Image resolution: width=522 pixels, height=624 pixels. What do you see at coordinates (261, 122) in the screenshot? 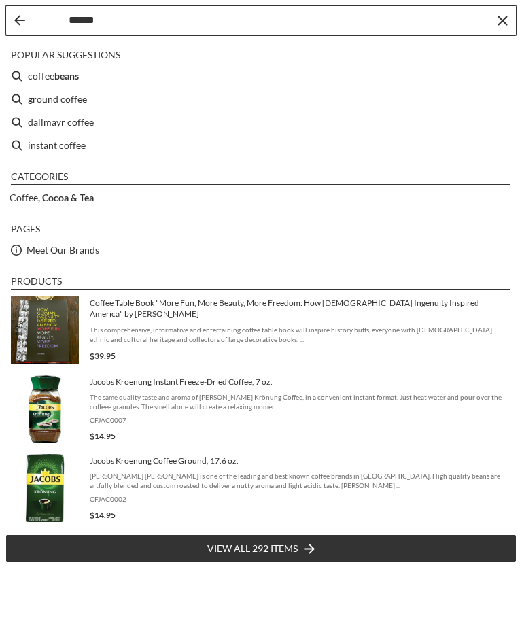
I see `li: dallmayr coffee` at bounding box center [261, 122].